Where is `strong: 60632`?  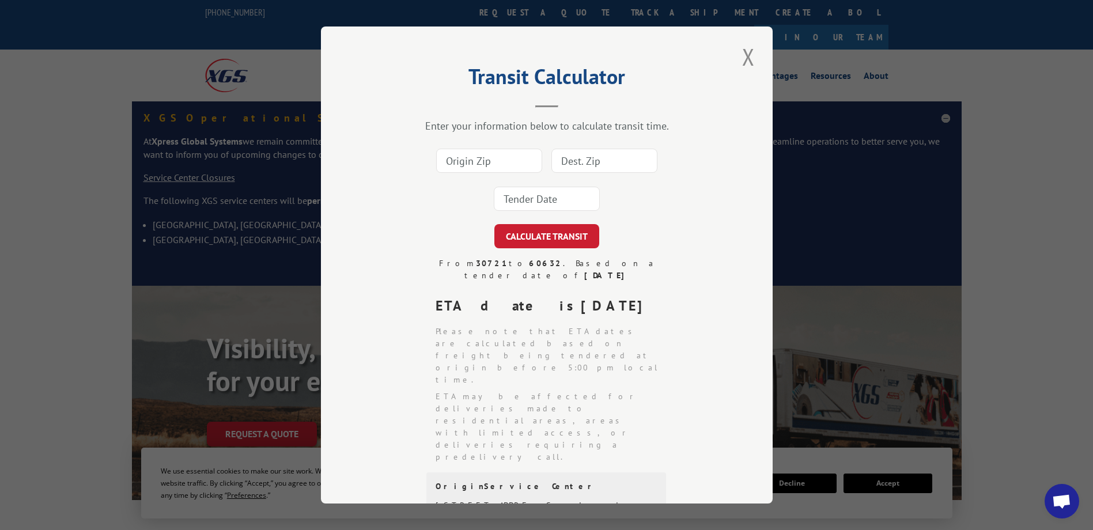 strong: 60632 is located at coordinates (545, 263).